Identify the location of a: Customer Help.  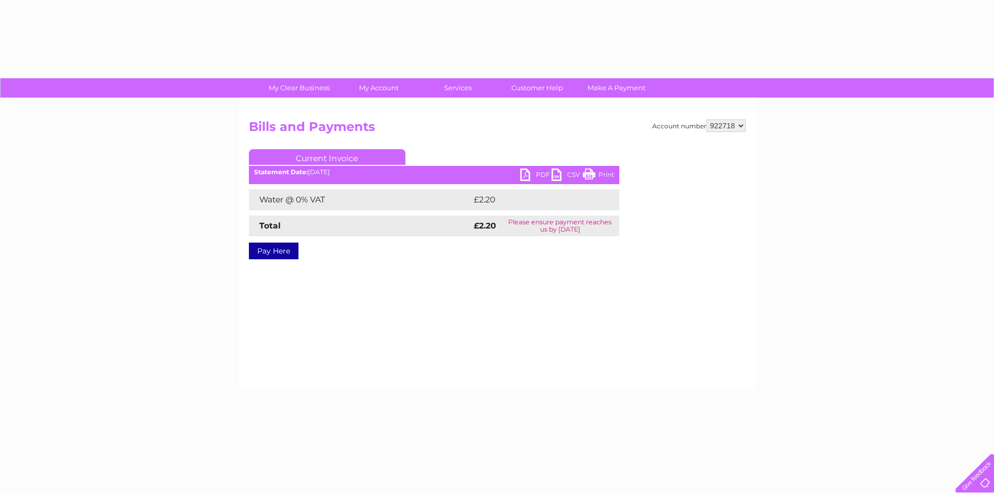
(537, 88).